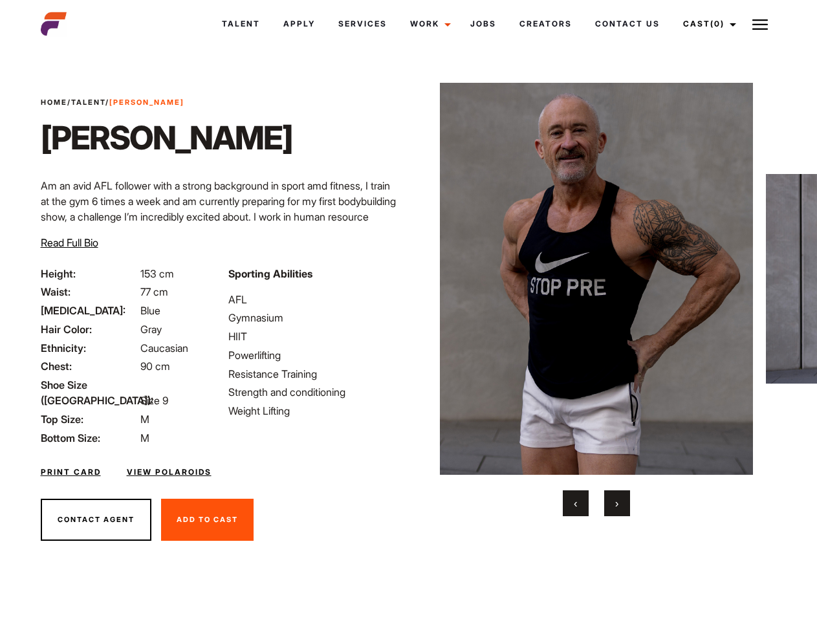 The width and height of the screenshot is (817, 621). Describe the element at coordinates (151, 329) in the screenshot. I see `span: Gray` at that location.